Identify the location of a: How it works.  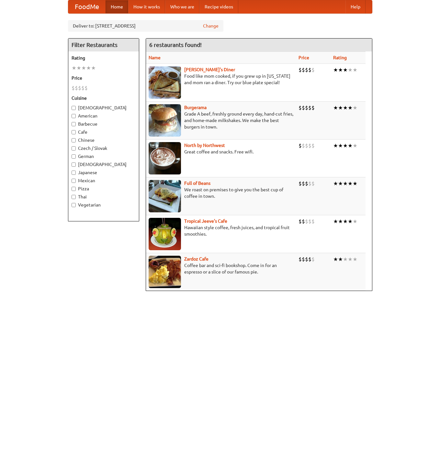
(147, 7).